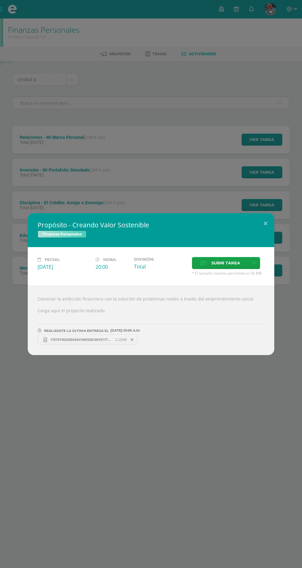  Describe the element at coordinates (77, 331) in the screenshot. I see `span: REALIZASTE LA ÚLTIMA ENTREGA EL` at that location.